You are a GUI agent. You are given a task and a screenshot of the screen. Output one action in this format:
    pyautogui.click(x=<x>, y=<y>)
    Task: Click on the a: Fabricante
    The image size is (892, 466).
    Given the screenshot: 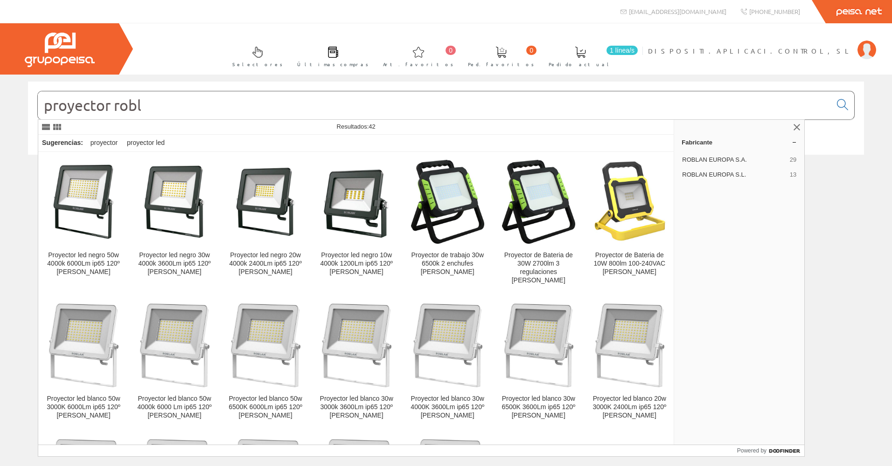 What is the action you would take?
    pyautogui.click(x=739, y=142)
    